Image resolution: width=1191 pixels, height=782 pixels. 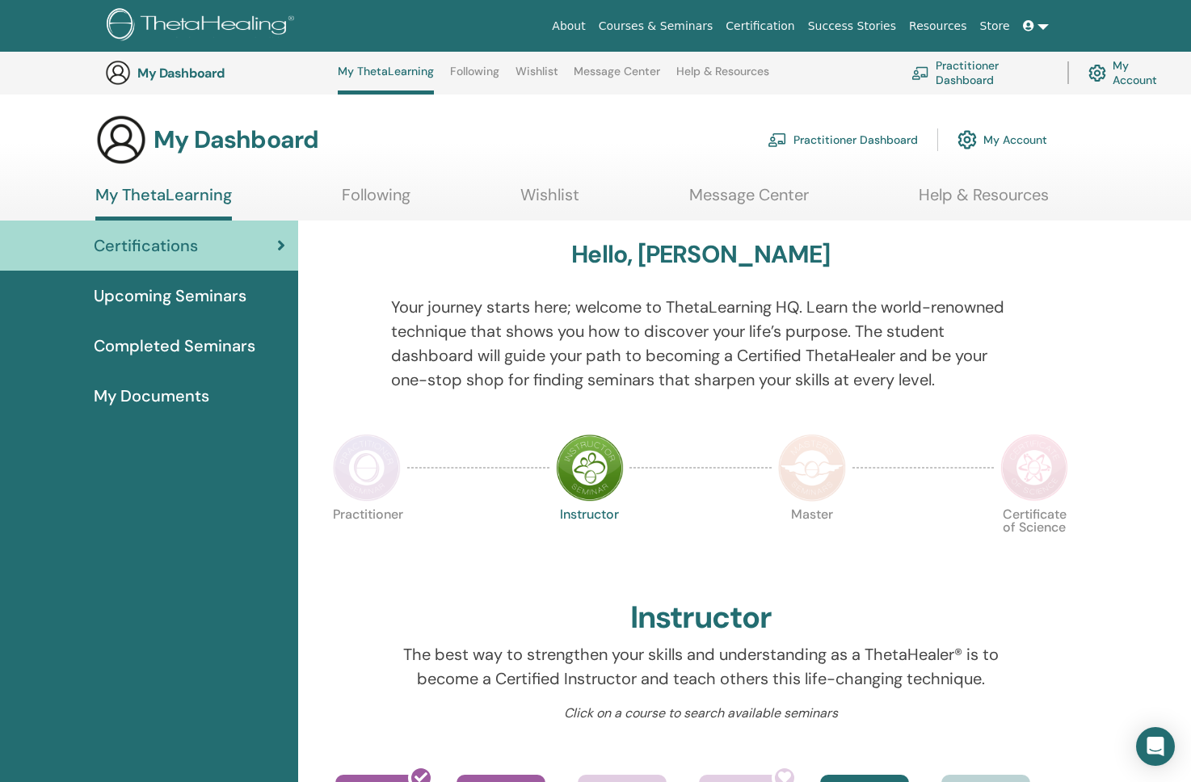 What do you see at coordinates (590, 542) in the screenshot?
I see `p: Instructor` at bounding box center [590, 542].